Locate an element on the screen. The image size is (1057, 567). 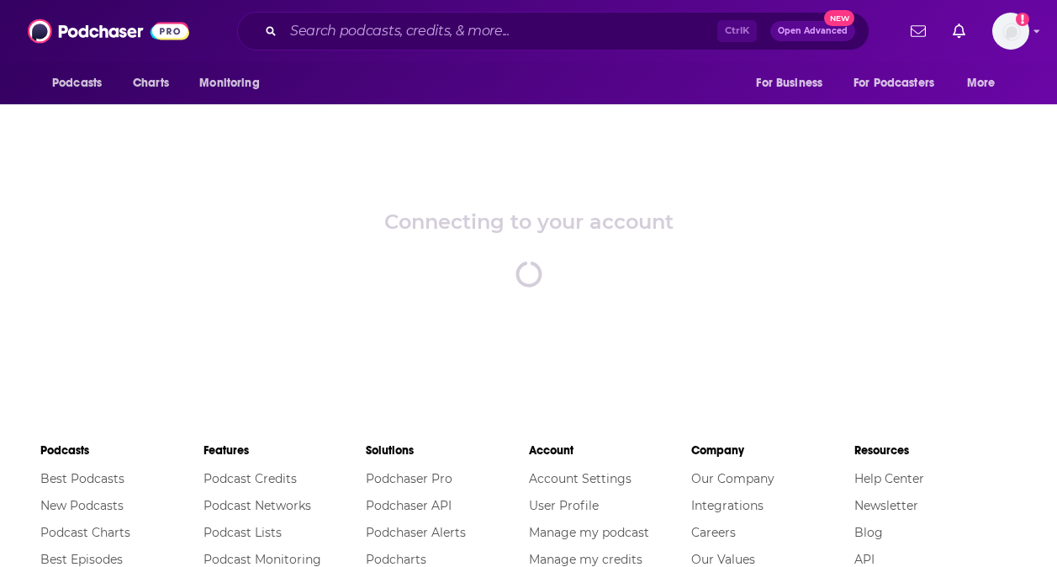
span: More is located at coordinates (981, 83).